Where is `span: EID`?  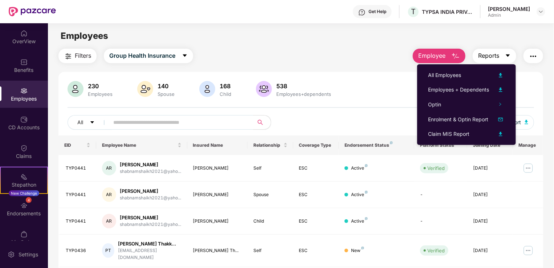 span: EID is located at coordinates (74, 145).